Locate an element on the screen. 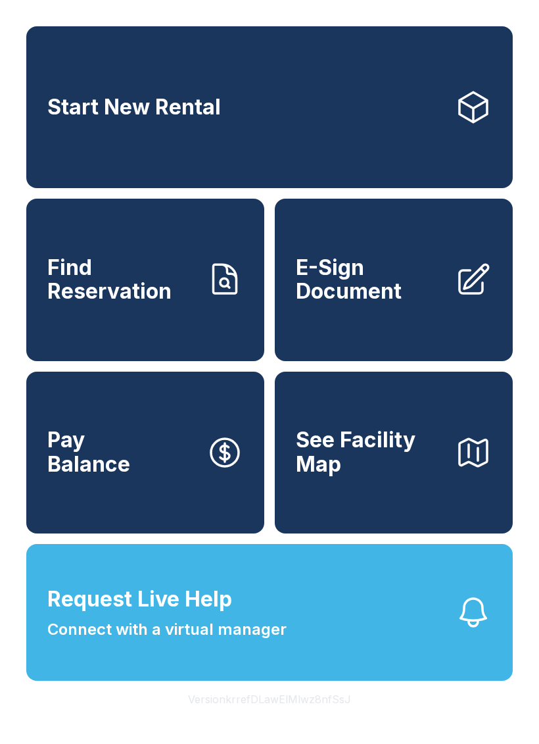 The image size is (539, 744). span: Pay Balance is located at coordinates (89, 452).